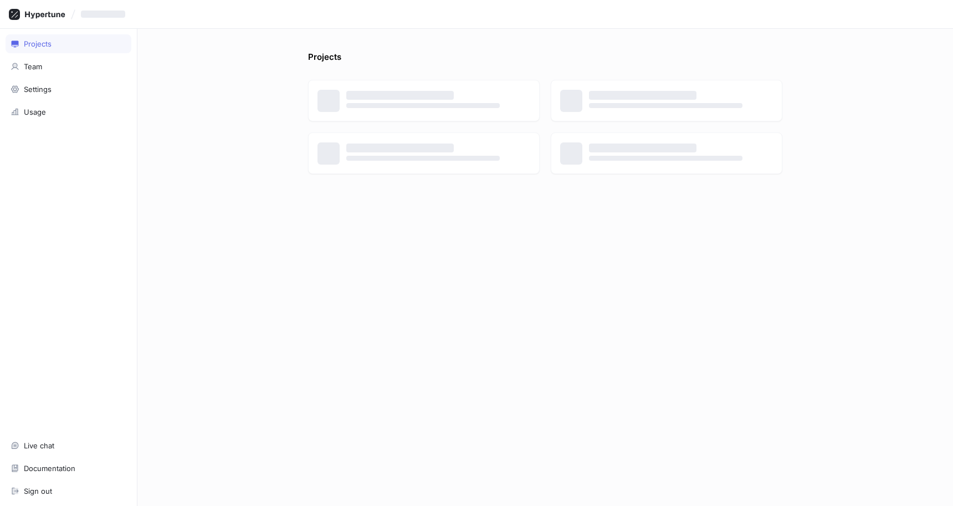 This screenshot has width=953, height=506. What do you see at coordinates (49, 468) in the screenshot?
I see `div: Documentation` at bounding box center [49, 468].